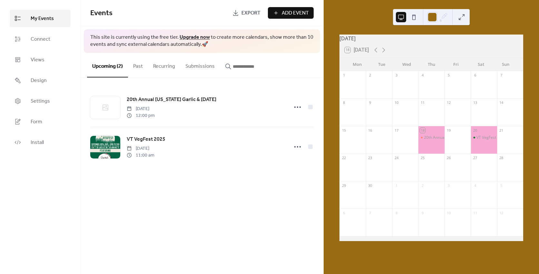 Image resolution: width=539 pixels, height=274 pixels. I want to click on a: Settings, so click(40, 101).